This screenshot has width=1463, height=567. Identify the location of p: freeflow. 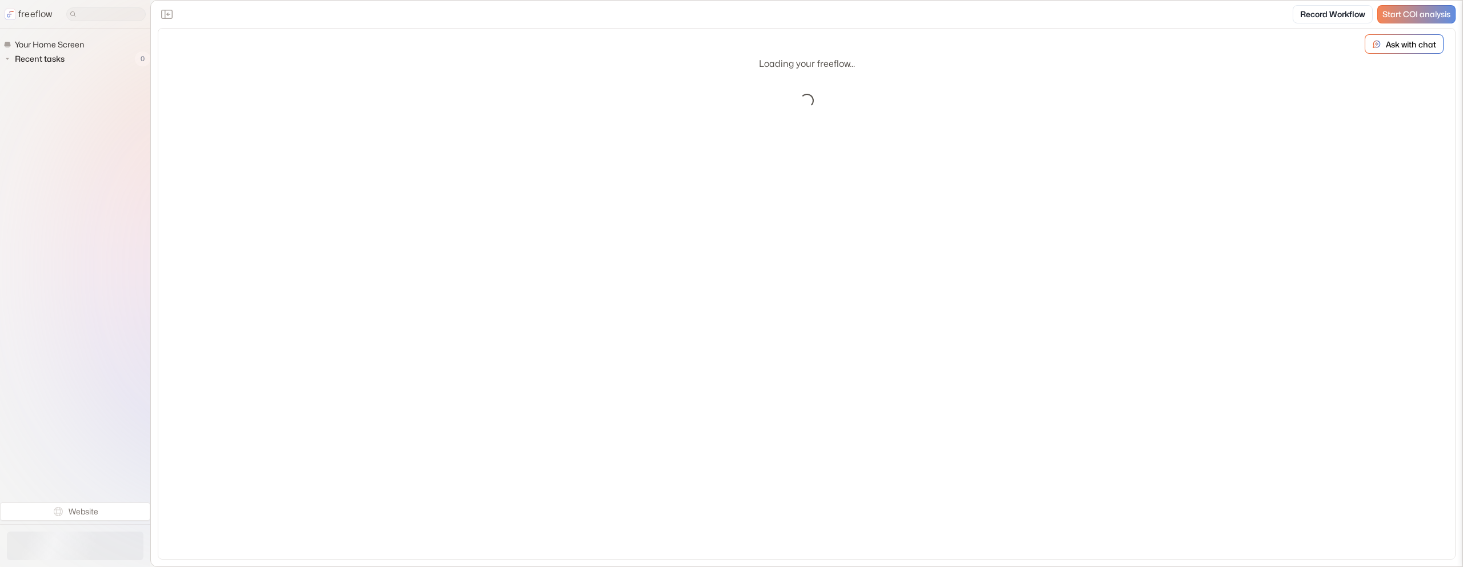
(35, 14).